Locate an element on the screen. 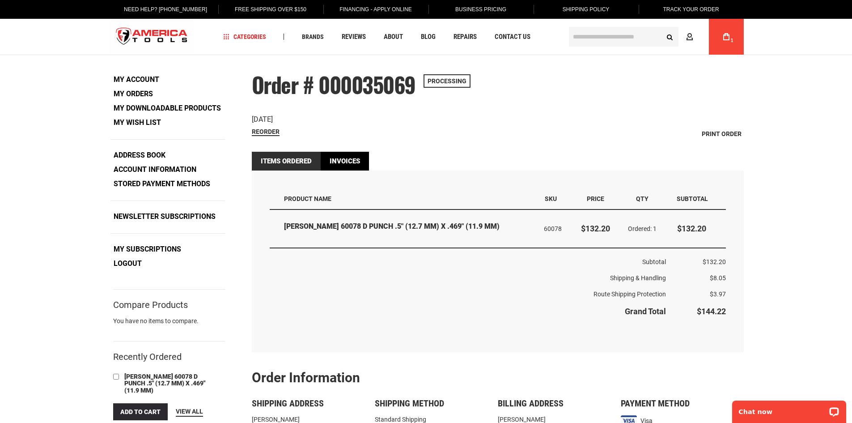  th: Price is located at coordinates (596, 199).